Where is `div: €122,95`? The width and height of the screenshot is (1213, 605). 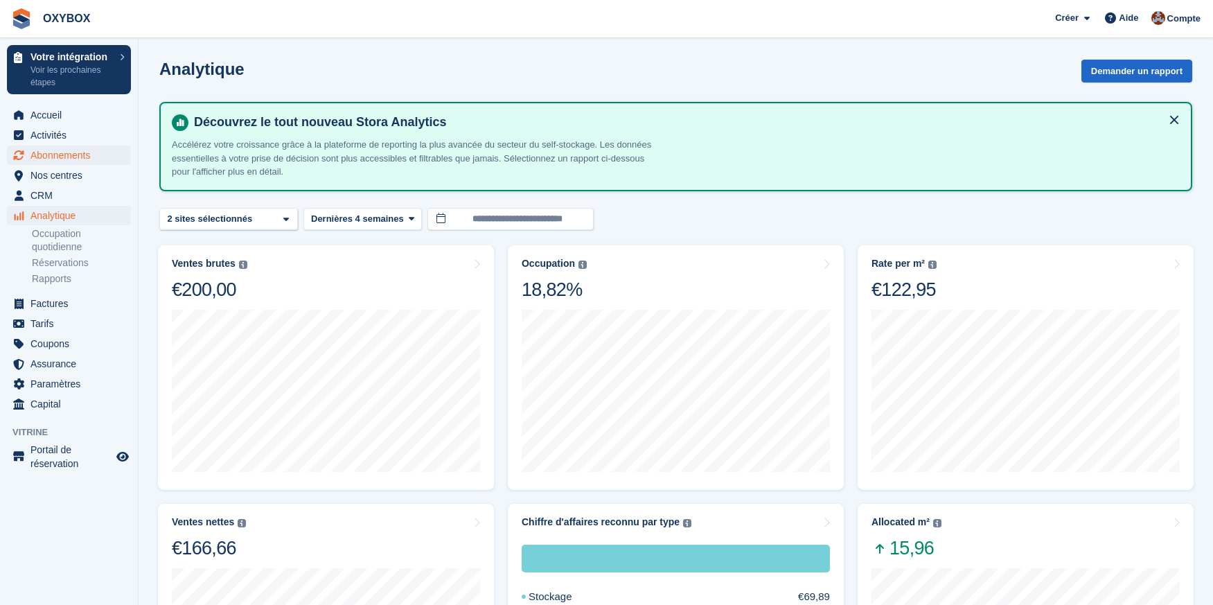 div: €122,95 is located at coordinates (904, 290).